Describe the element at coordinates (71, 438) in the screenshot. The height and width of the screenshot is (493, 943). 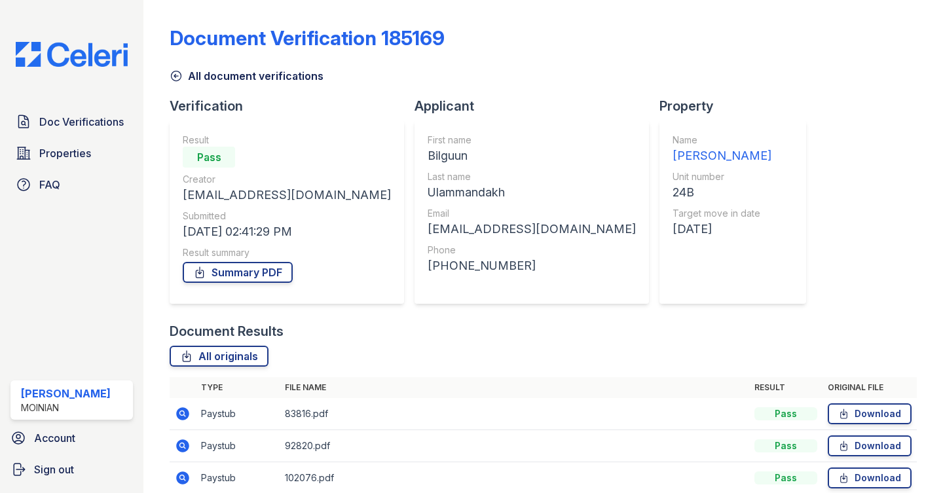
I see `a: Account` at that location.